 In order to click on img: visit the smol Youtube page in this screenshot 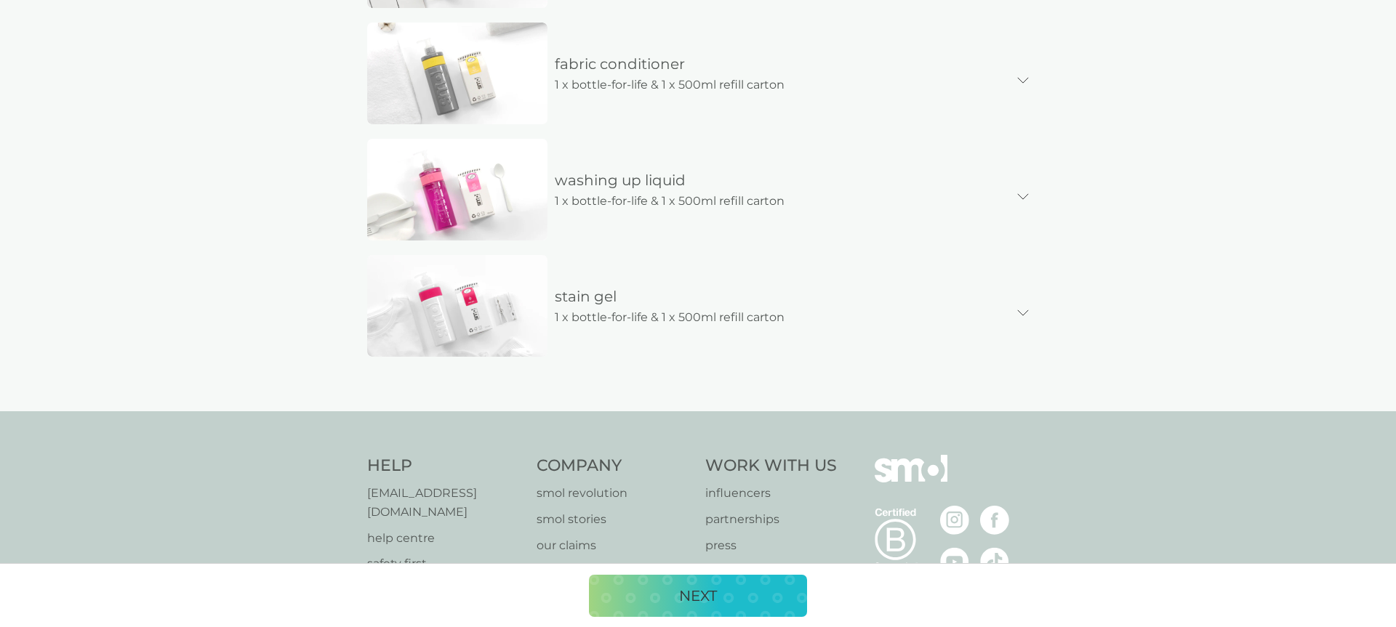, I will do `click(954, 562)`.